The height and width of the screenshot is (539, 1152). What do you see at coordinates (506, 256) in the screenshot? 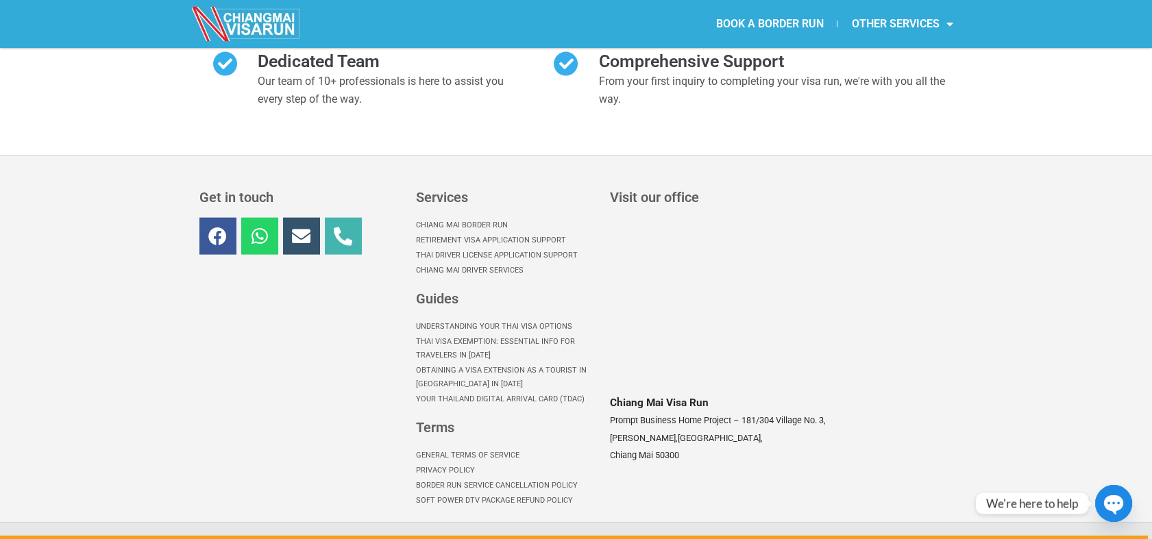
I see `a: Thai Driver License Application Support` at bounding box center [506, 256].